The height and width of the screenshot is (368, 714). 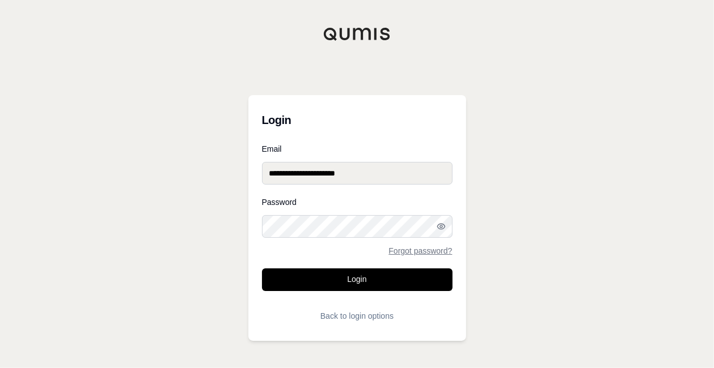 I want to click on button: Login, so click(x=357, y=280).